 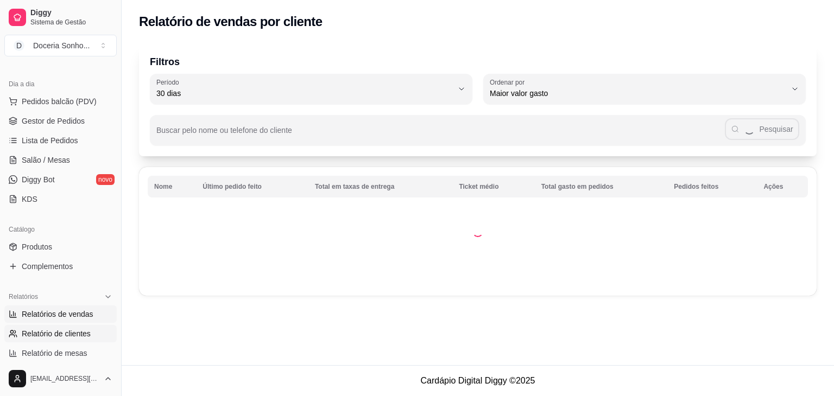 What do you see at coordinates (19, 46) in the screenshot?
I see `span: D` at bounding box center [19, 46].